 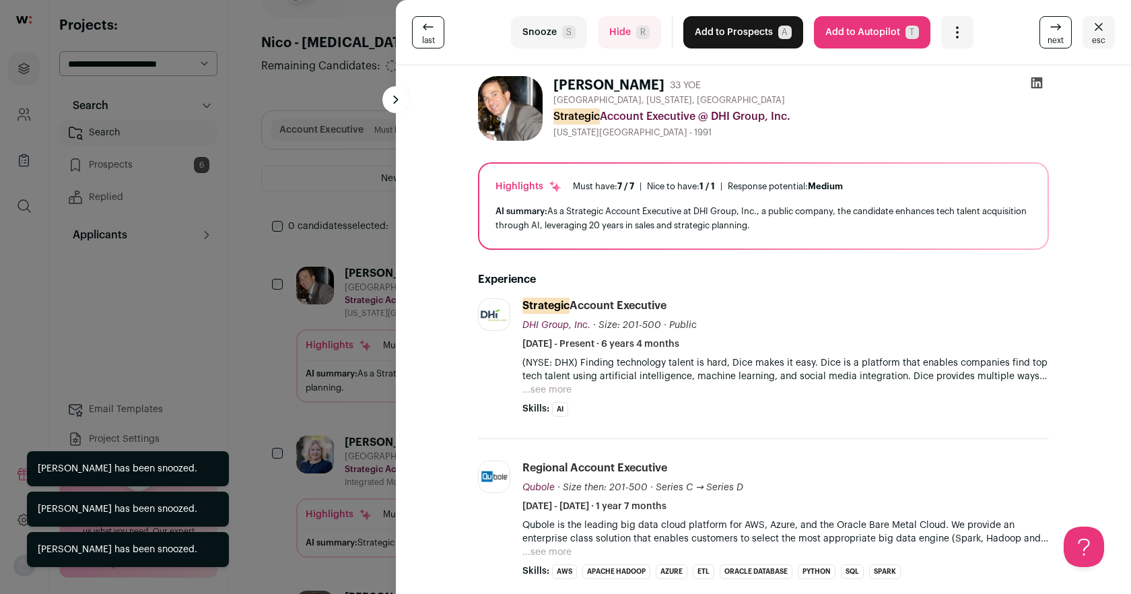 I want to click on li: SQL, so click(x=852, y=572).